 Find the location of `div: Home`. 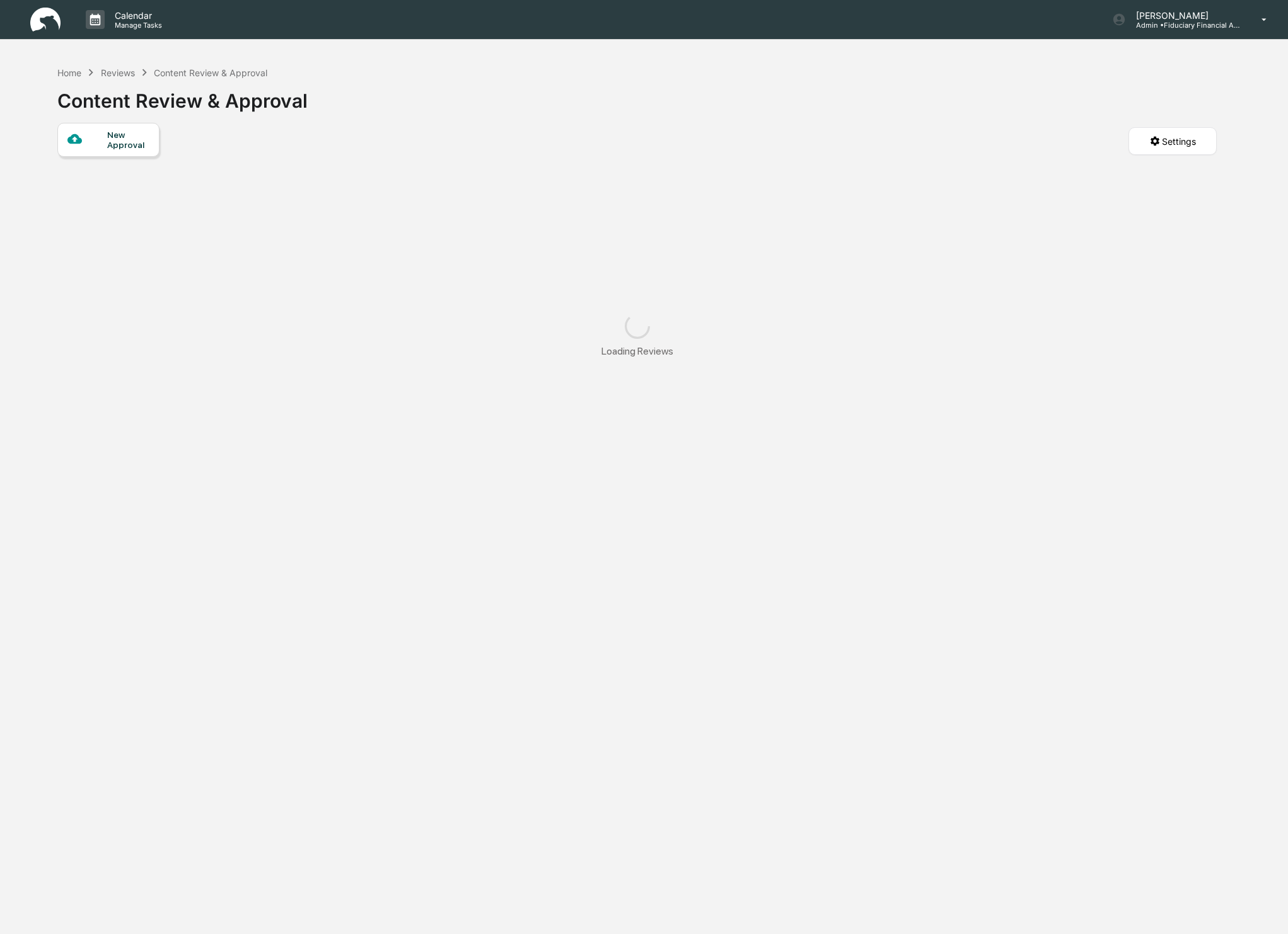

div: Home is located at coordinates (70, 72).